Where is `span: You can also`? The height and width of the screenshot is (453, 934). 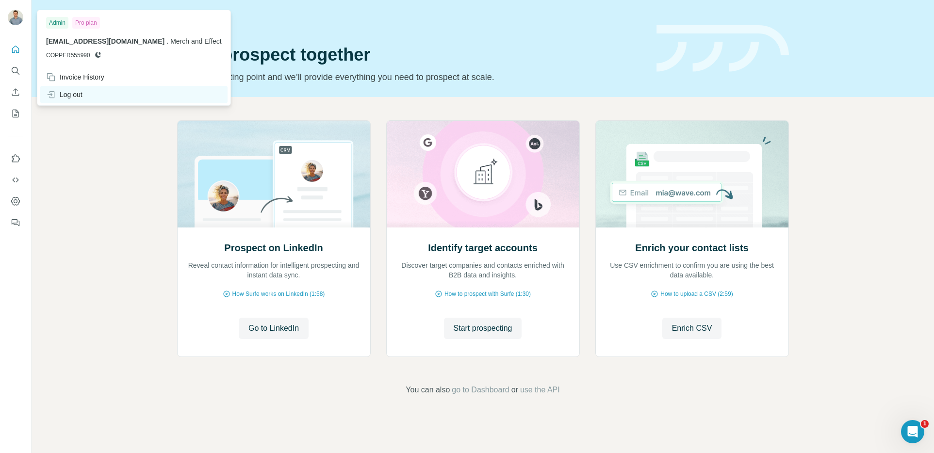 span: You can also is located at coordinates (427, 390).